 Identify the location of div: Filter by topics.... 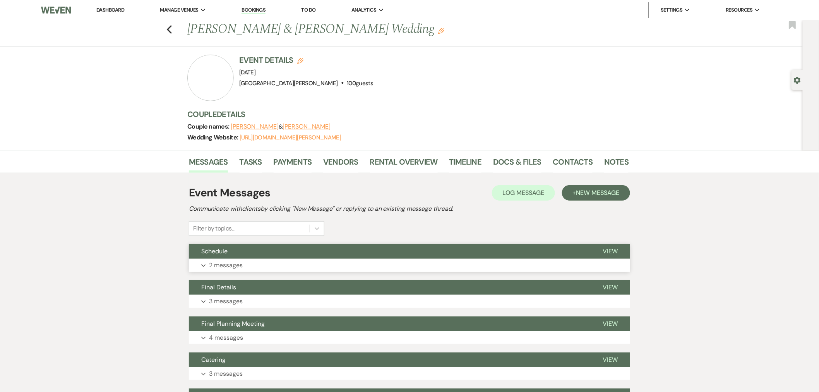
(214, 228).